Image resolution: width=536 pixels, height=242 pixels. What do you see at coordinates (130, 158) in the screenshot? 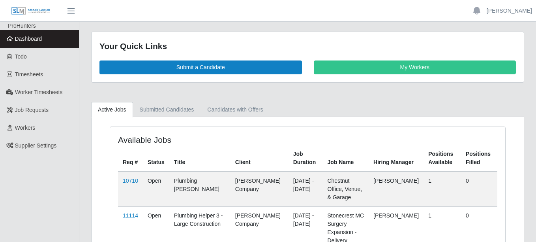
I see `th: Req #` at bounding box center [130, 158].